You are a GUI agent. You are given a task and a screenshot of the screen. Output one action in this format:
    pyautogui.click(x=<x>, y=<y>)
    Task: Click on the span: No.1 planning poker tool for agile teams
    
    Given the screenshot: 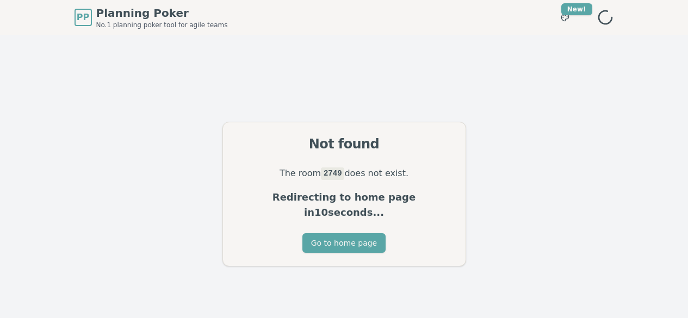 What is the action you would take?
    pyautogui.click(x=162, y=25)
    